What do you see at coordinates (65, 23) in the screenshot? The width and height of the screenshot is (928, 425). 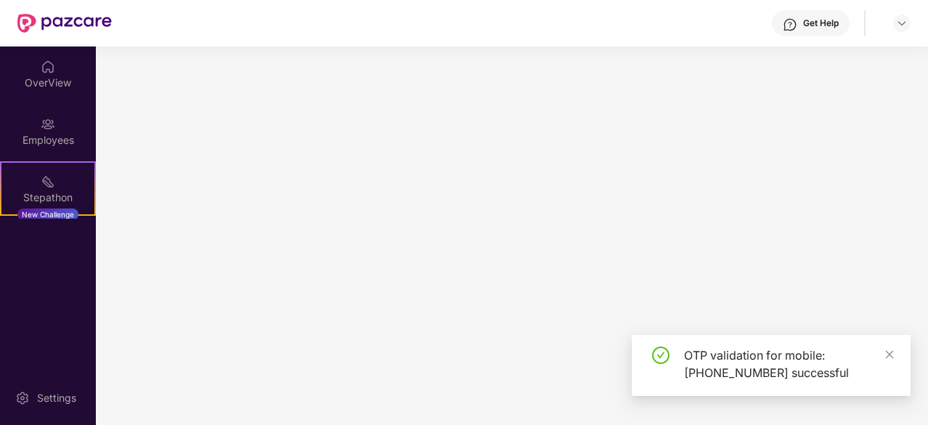 I see `img: New Pazcare Logo` at bounding box center [65, 23].